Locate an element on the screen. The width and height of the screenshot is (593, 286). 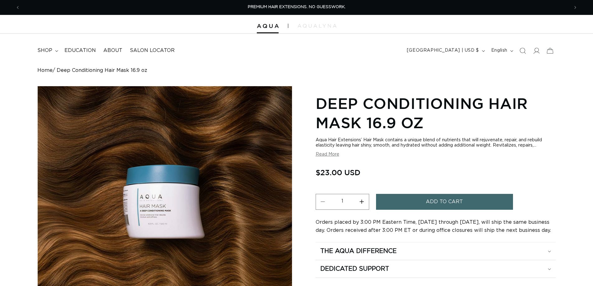
a: Salon Locator is located at coordinates (152, 50).